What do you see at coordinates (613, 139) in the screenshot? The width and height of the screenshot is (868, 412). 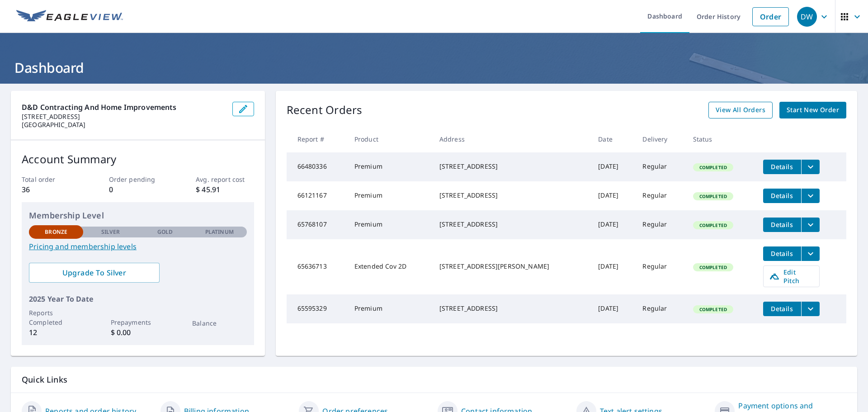 I see `th: Date` at bounding box center [613, 139].